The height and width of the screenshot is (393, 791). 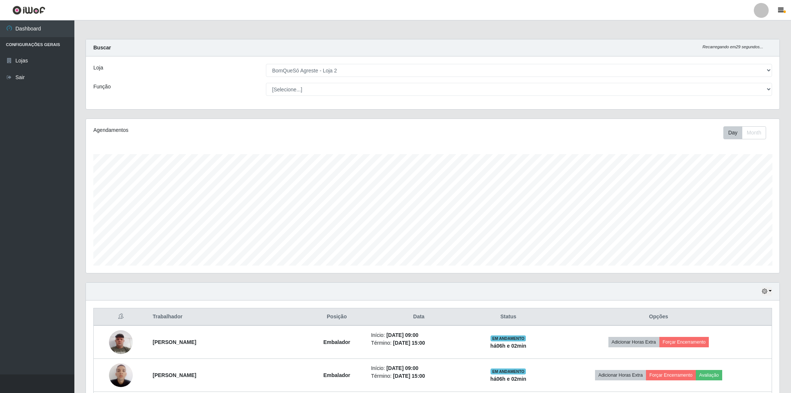 I want to click on label: Loja, so click(x=98, y=68).